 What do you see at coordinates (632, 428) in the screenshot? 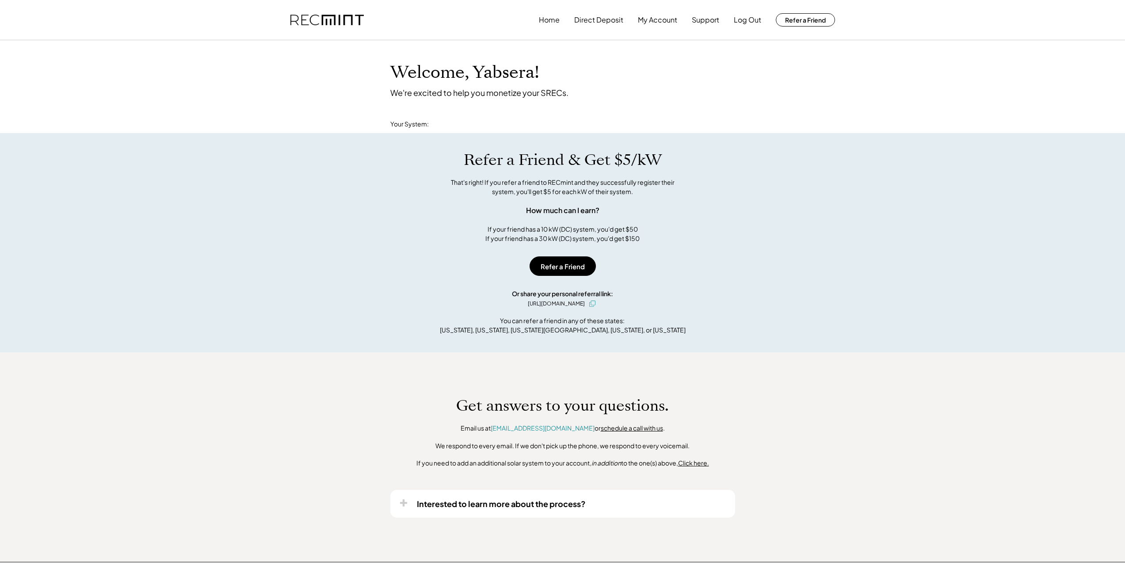
I see `a: schedule a call with us` at bounding box center [632, 428].